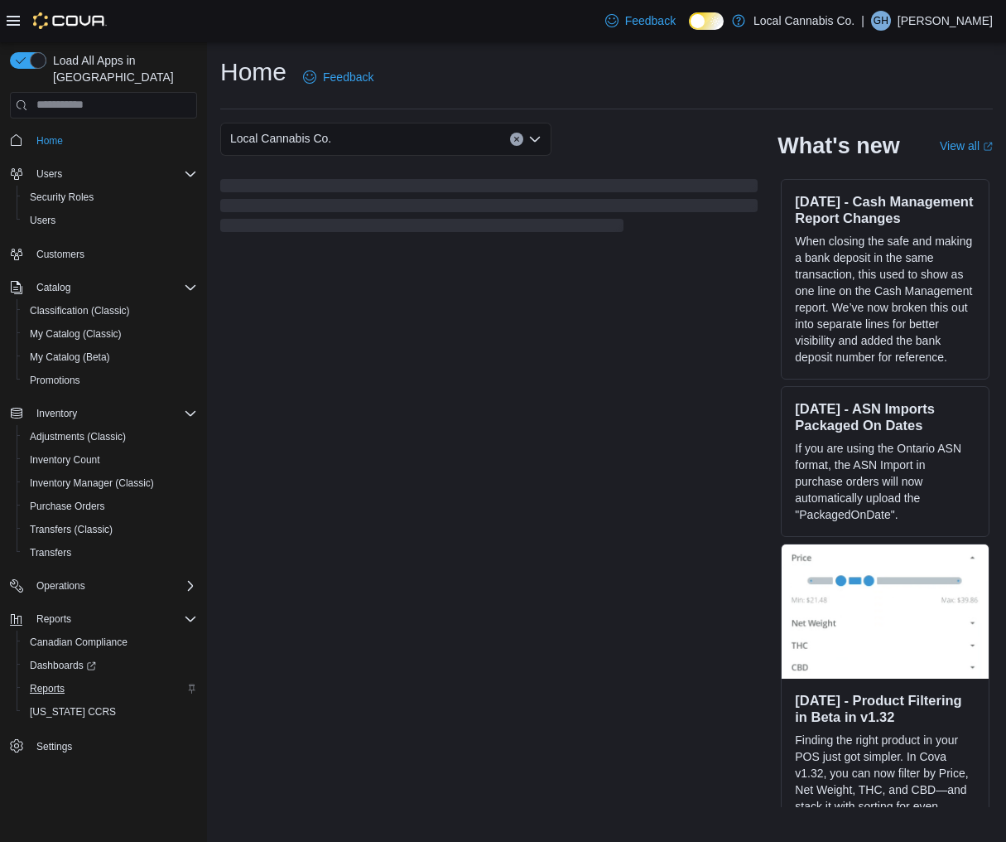 The width and height of the screenshot is (1006, 842). Describe the element at coordinates (535, 139) in the screenshot. I see `button: Open list of options` at that location.